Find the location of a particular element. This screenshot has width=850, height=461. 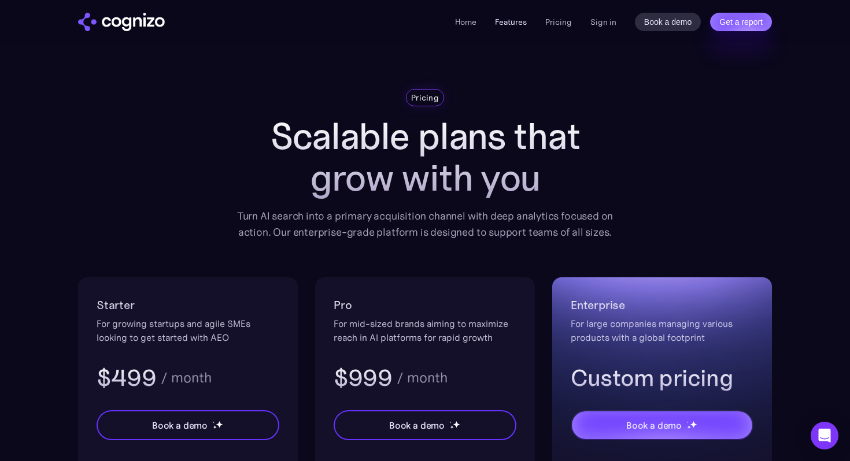

h3: $499 is located at coordinates (126, 378).